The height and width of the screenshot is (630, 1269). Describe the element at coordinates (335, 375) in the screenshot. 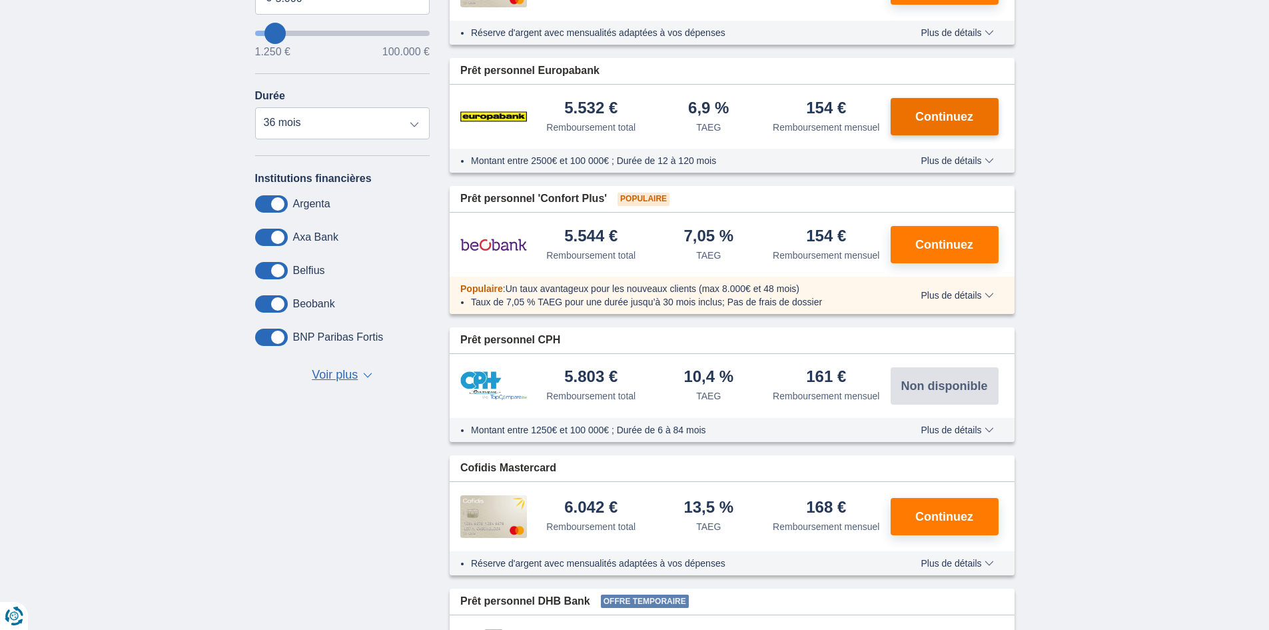

I see `span: Voir plus` at that location.